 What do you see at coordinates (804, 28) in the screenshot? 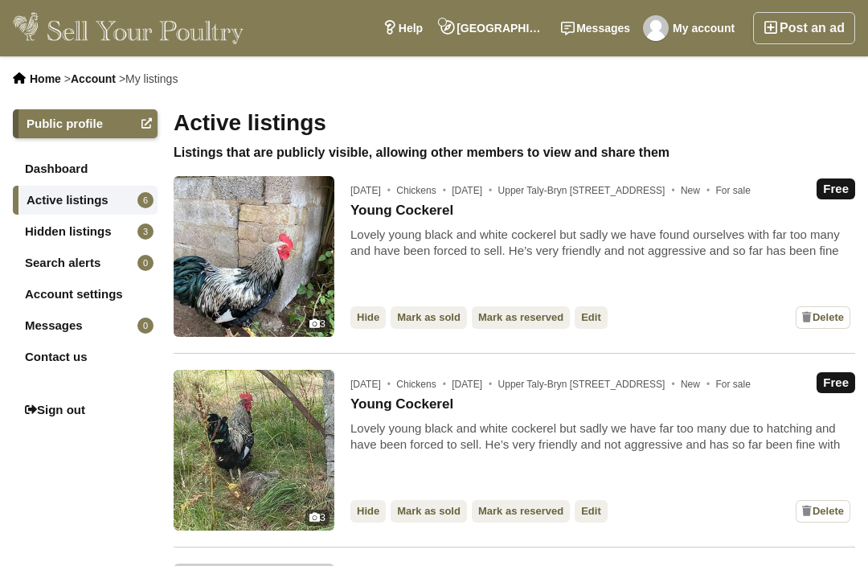
I see `a: Post an ad` at bounding box center [804, 28].